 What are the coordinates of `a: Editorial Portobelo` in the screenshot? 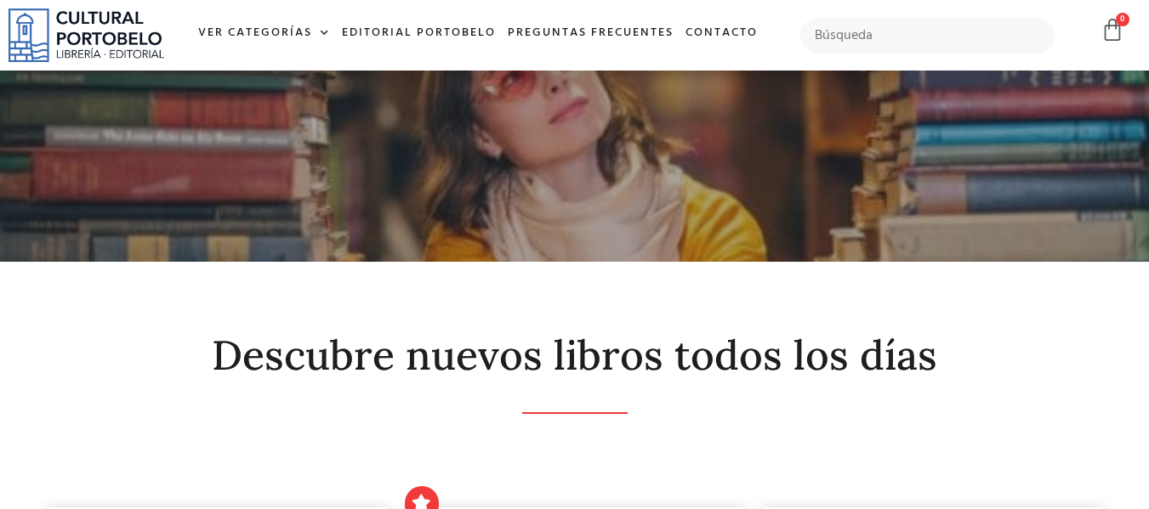 It's located at (418, 33).